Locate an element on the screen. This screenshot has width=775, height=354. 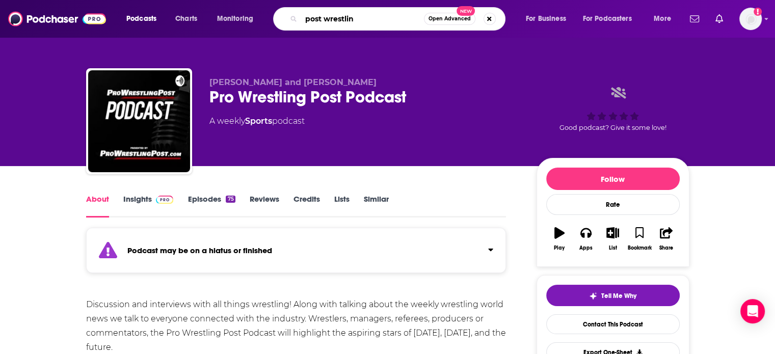
a: About is located at coordinates (97, 206).